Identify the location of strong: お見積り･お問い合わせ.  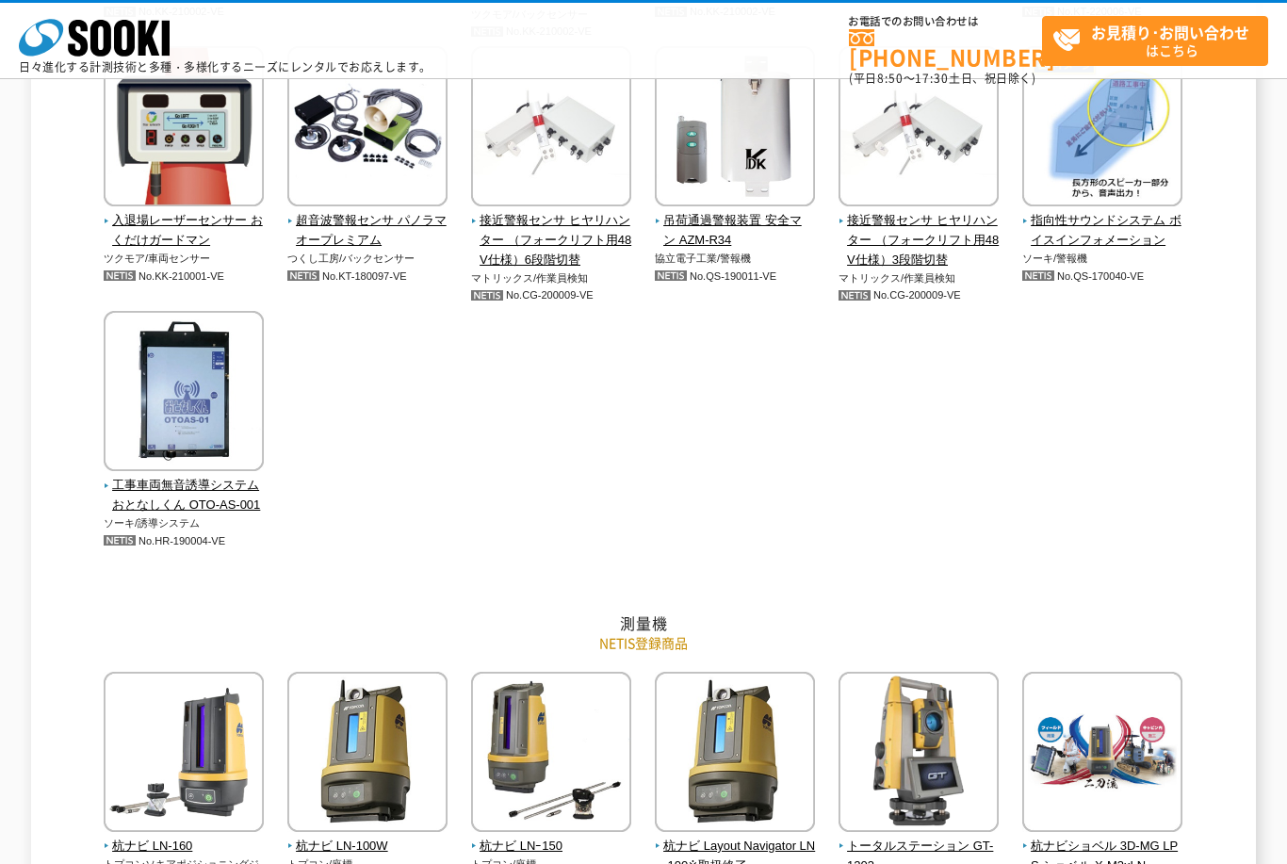
(1171, 32).